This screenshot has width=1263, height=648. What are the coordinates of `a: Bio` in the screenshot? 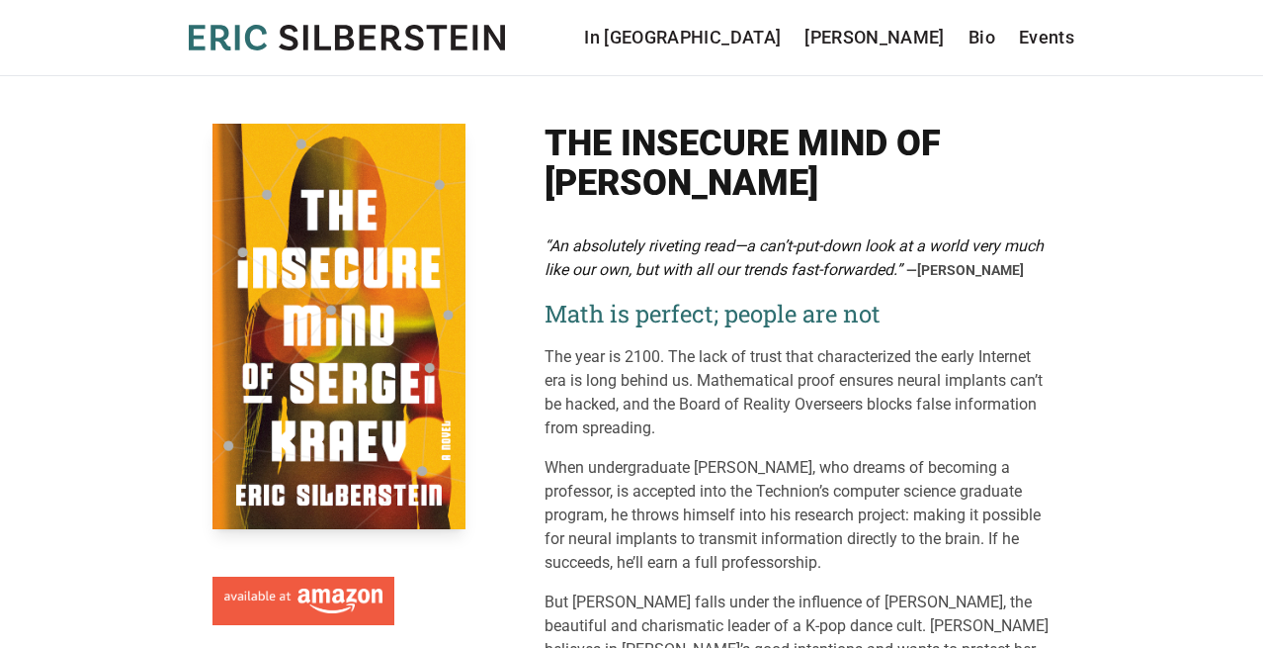 It's located at (982, 38).